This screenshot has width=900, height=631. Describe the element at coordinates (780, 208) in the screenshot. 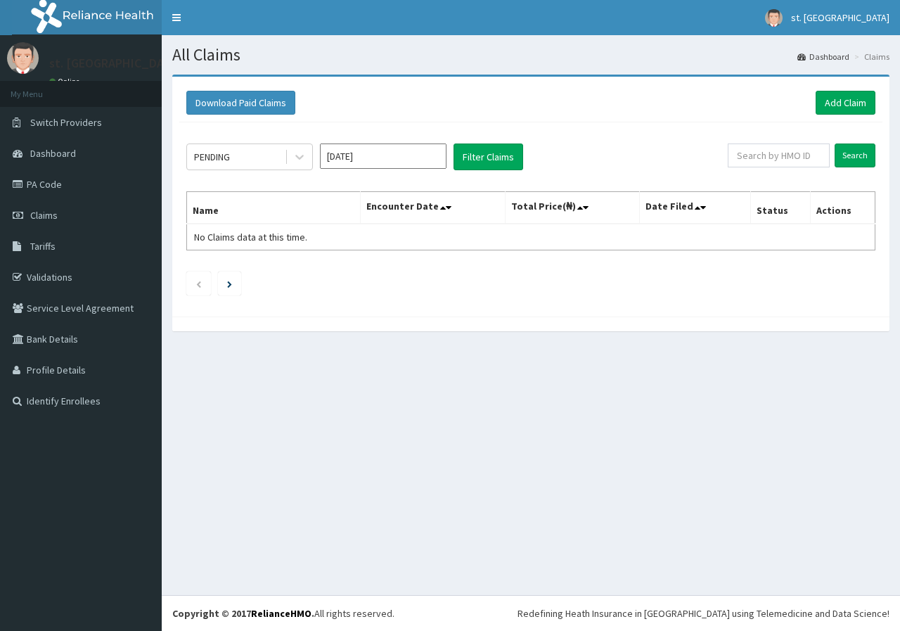

I see `th: Status` at that location.